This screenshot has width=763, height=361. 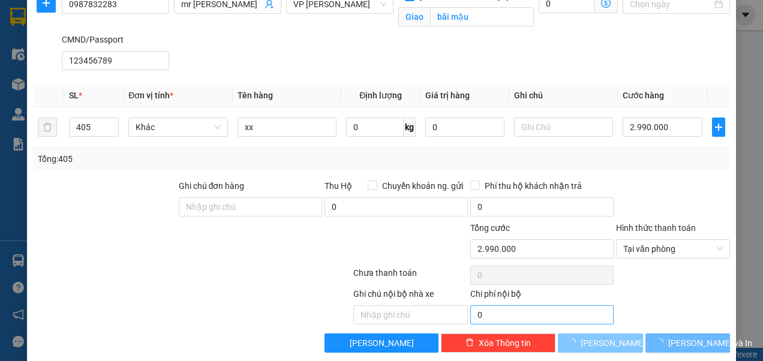 I want to click on th: Ghi chú, so click(x=563, y=95).